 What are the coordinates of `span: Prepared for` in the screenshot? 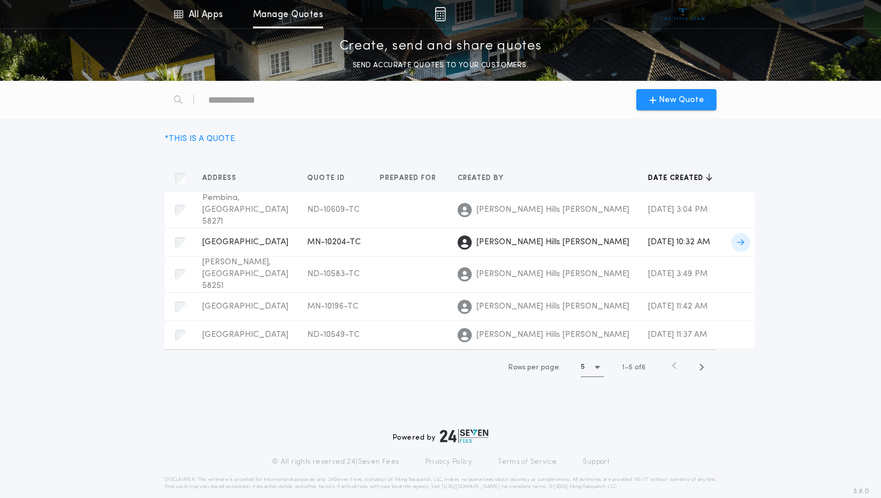 It's located at (409, 178).